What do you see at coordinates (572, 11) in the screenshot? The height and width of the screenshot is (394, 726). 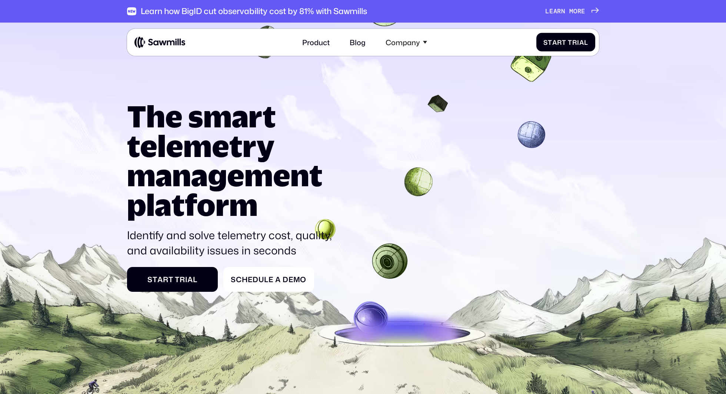 I see `a: Learnmore` at bounding box center [572, 11].